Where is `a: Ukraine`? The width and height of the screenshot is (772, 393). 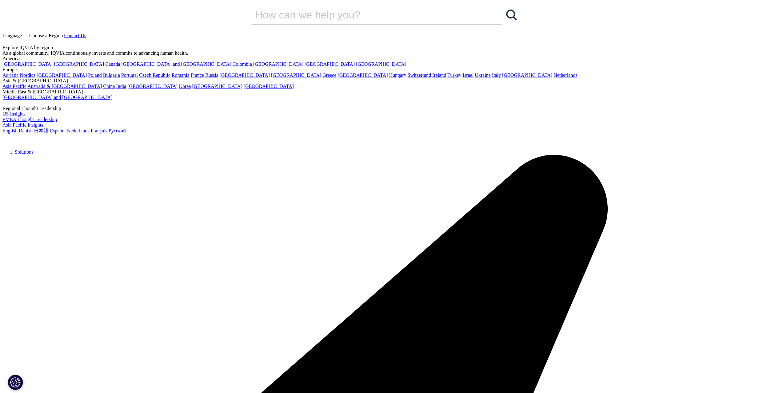 a: Ukraine is located at coordinates (483, 75).